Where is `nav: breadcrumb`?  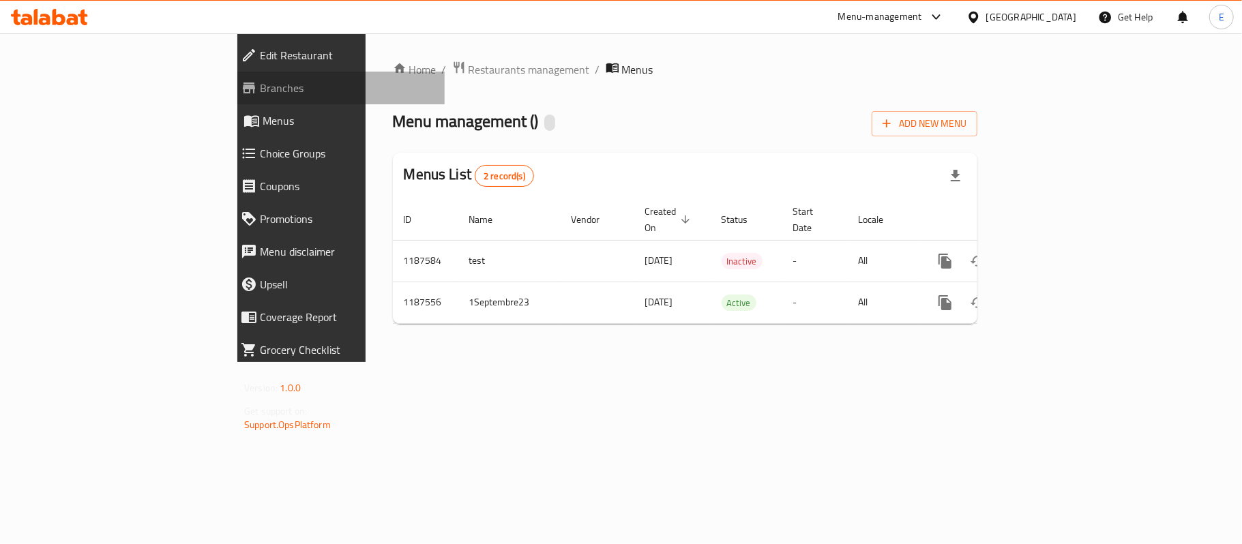
nav: breadcrumb is located at coordinates (685, 70).